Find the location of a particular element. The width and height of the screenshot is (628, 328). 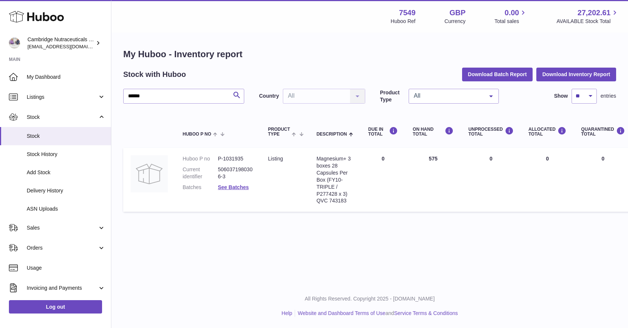

dt: Current identifier is located at coordinates (200, 173).